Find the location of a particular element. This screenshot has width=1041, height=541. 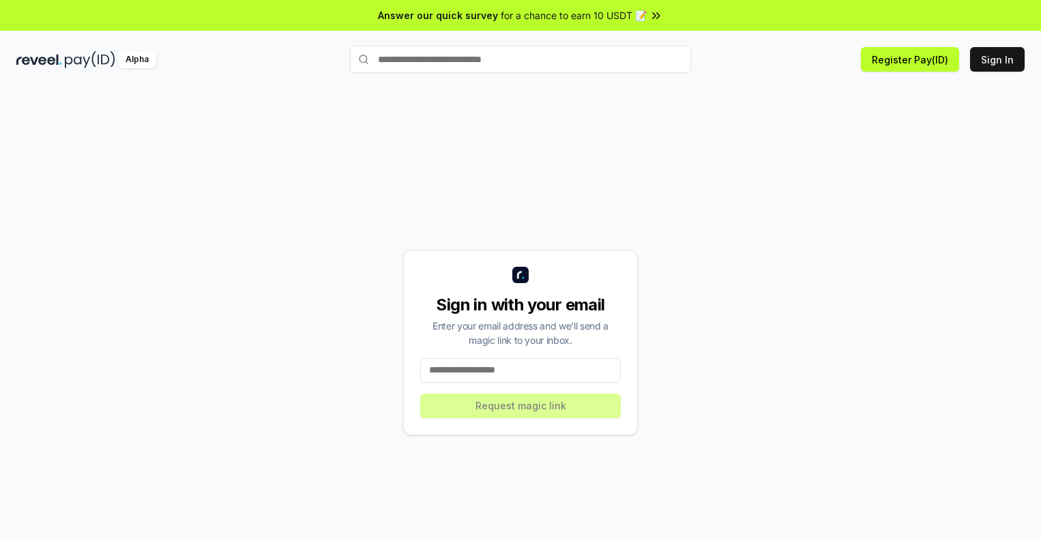

img: logo_small is located at coordinates (521, 275).